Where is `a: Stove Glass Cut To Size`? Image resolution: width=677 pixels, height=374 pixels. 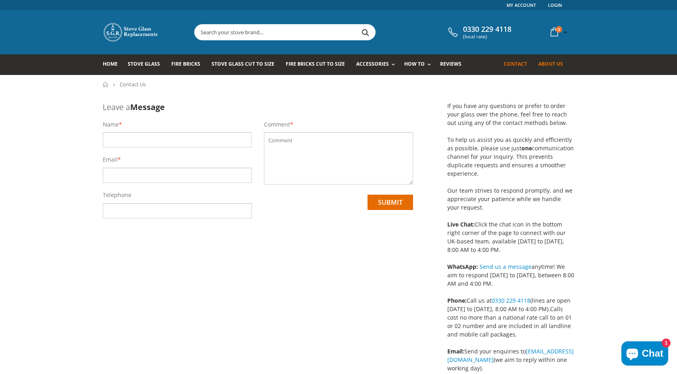 a: Stove Glass Cut To Size is located at coordinates (246, 64).